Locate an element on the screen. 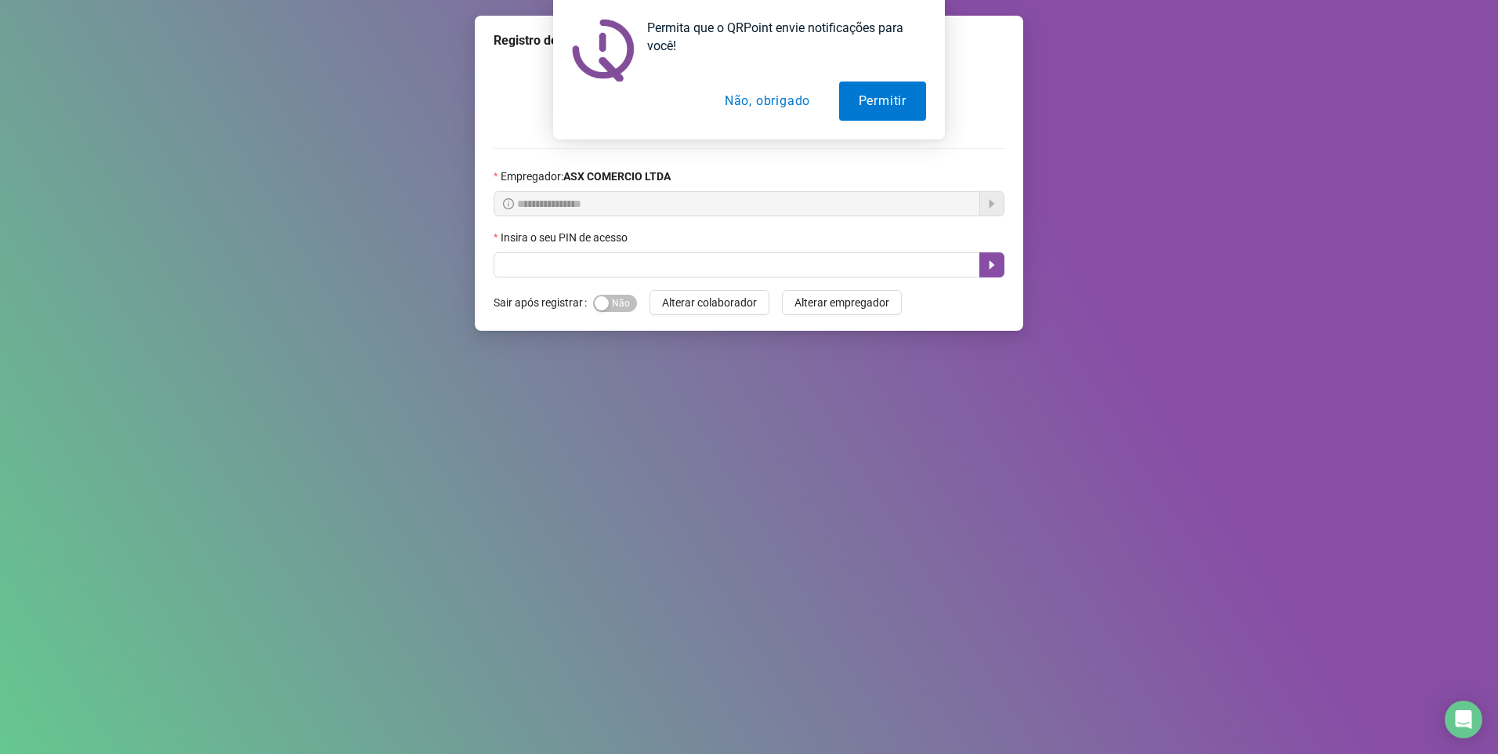 The image size is (1498, 754). div: Permita que o QRPoint envie notificações para você! is located at coordinates (780, 37).